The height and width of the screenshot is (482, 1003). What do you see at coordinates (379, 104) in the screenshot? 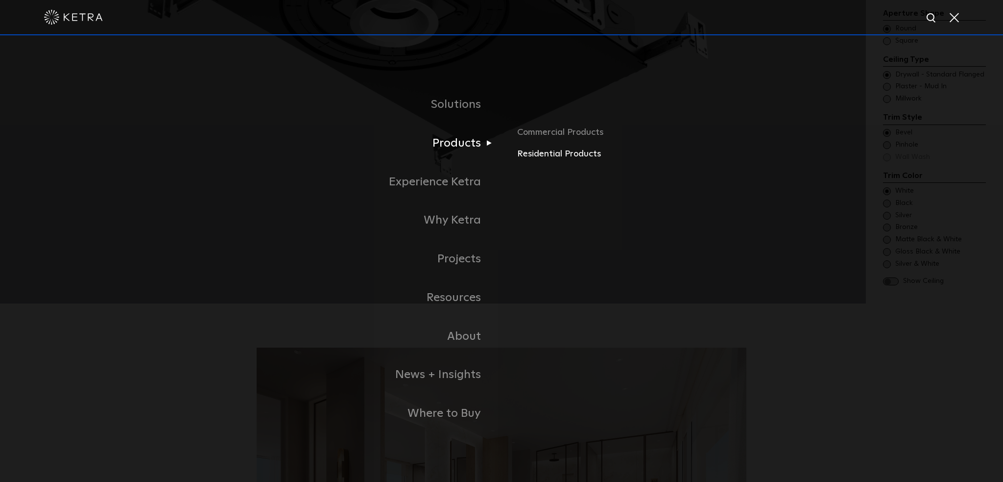
I see `a: Solutions` at bounding box center [379, 104].